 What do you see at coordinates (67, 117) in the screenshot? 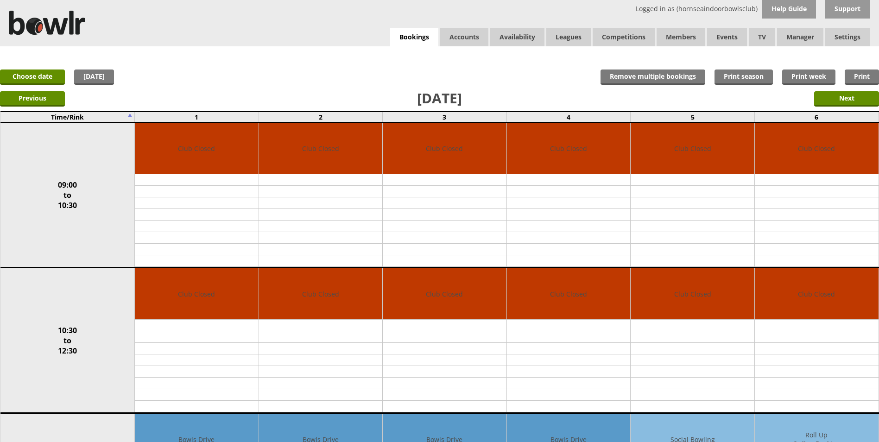
I see `td: Time/Rink` at bounding box center [67, 117].